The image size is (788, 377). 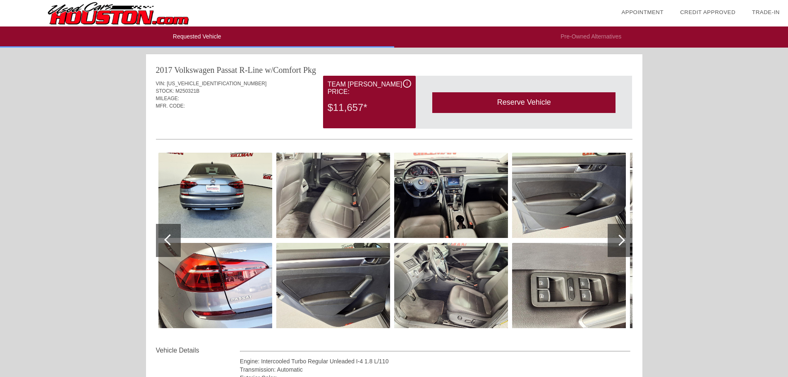 I want to click on img: 12ec0cf719e94d9a87df320633ab27a7.jpg, so click(x=687, y=195).